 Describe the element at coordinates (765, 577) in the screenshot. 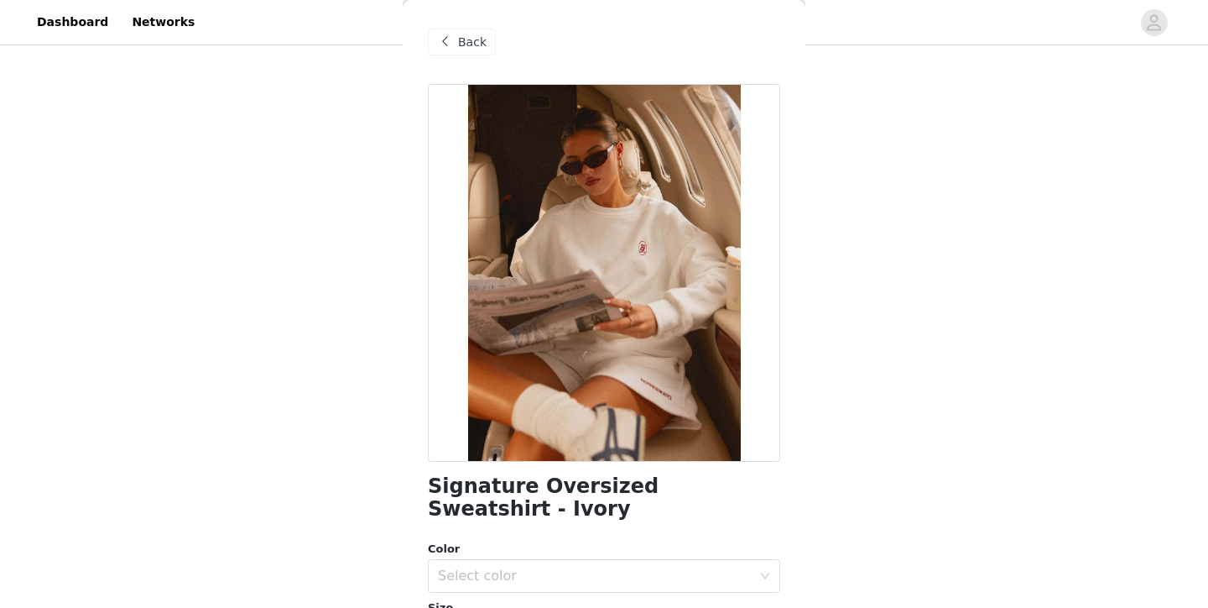

I see `i: icon: down` at that location.